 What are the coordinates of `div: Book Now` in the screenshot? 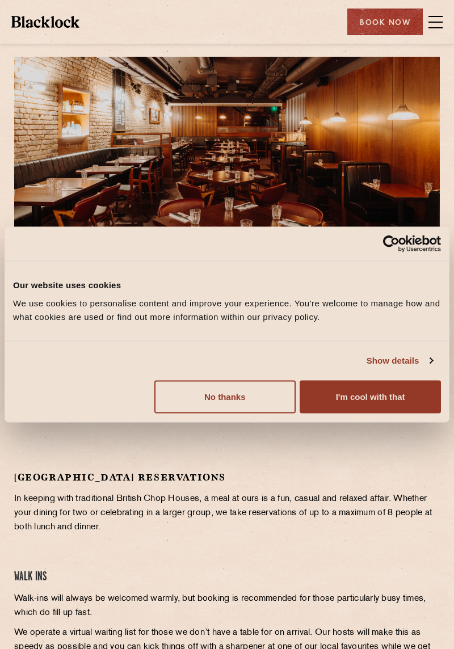 It's located at (385, 22).